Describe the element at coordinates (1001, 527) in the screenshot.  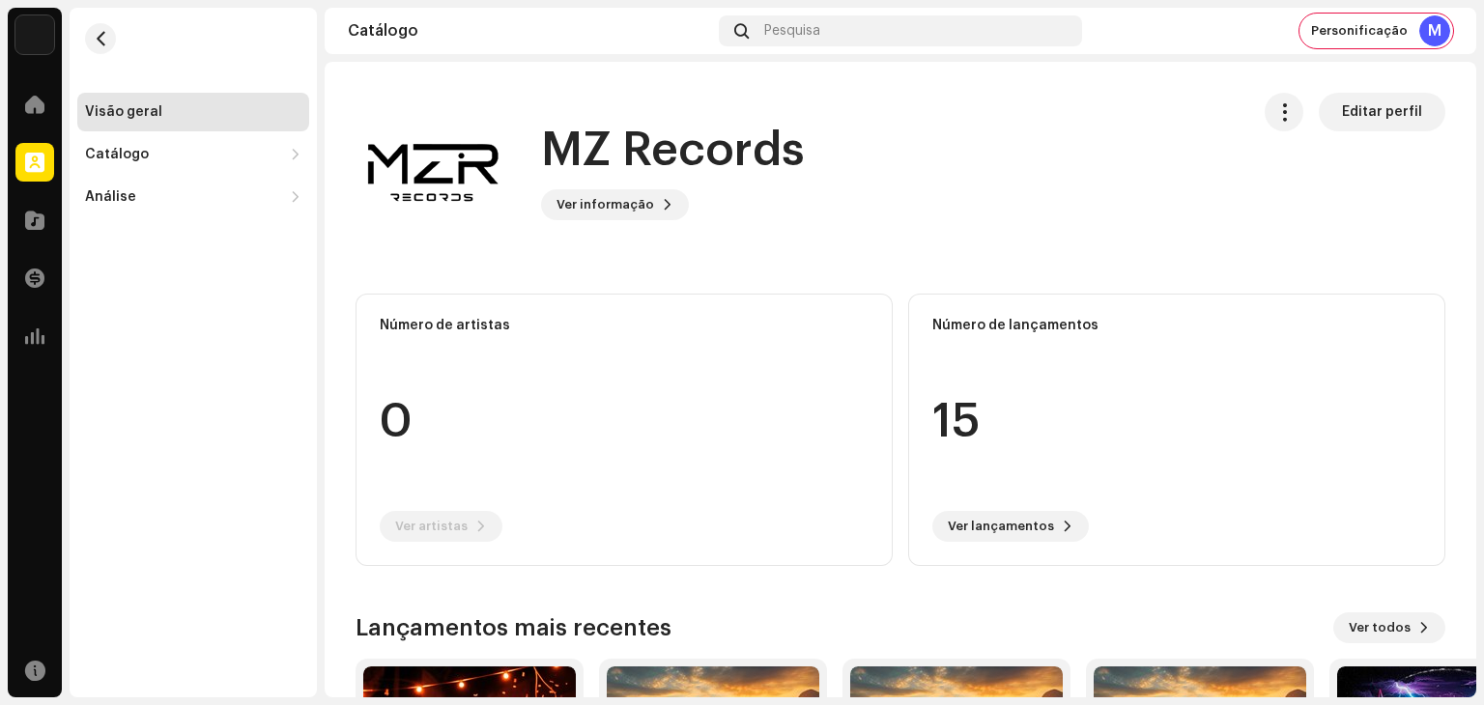
I see `span: Ver lançamentos` at that location.